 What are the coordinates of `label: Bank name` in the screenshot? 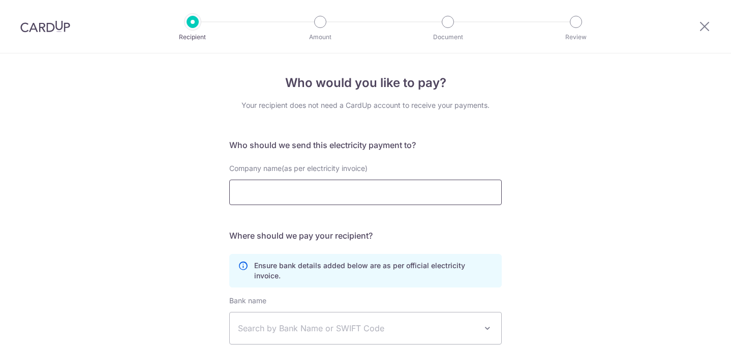 It's located at (248, 301).